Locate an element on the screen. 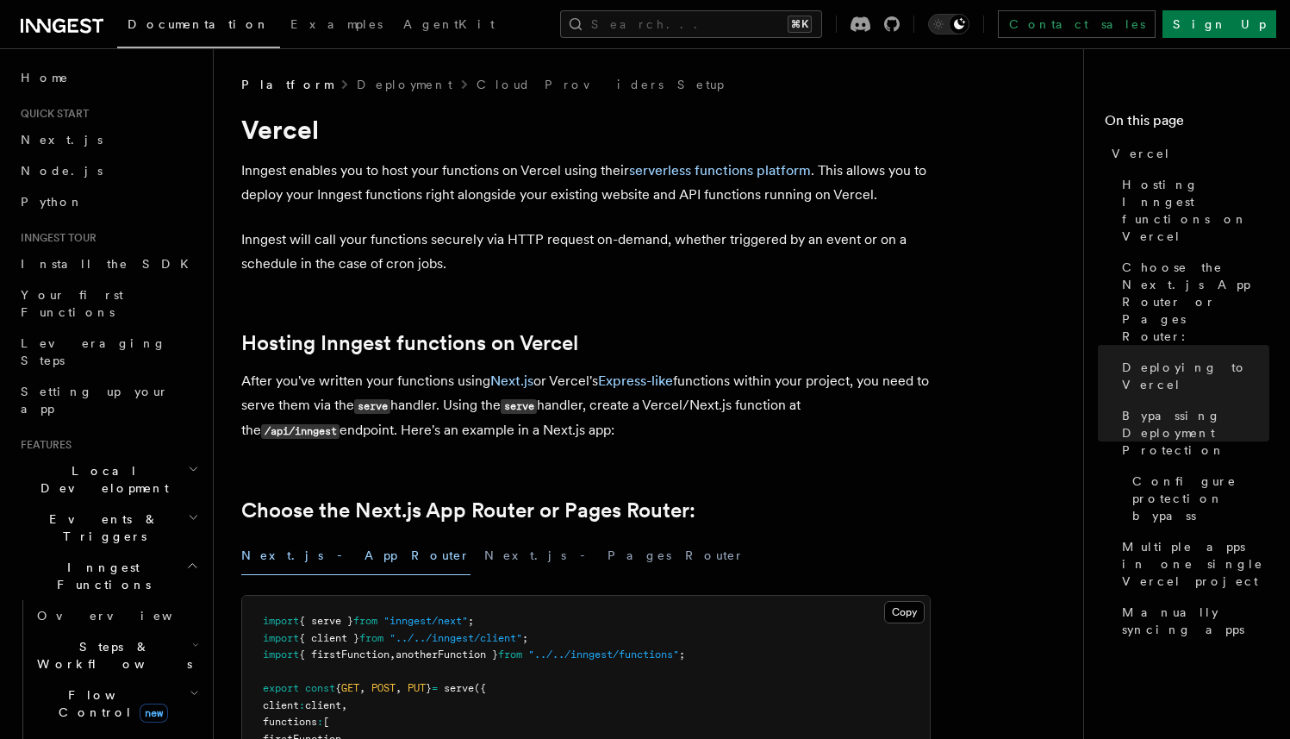  span: "inngest/next" is located at coordinates (426, 620).